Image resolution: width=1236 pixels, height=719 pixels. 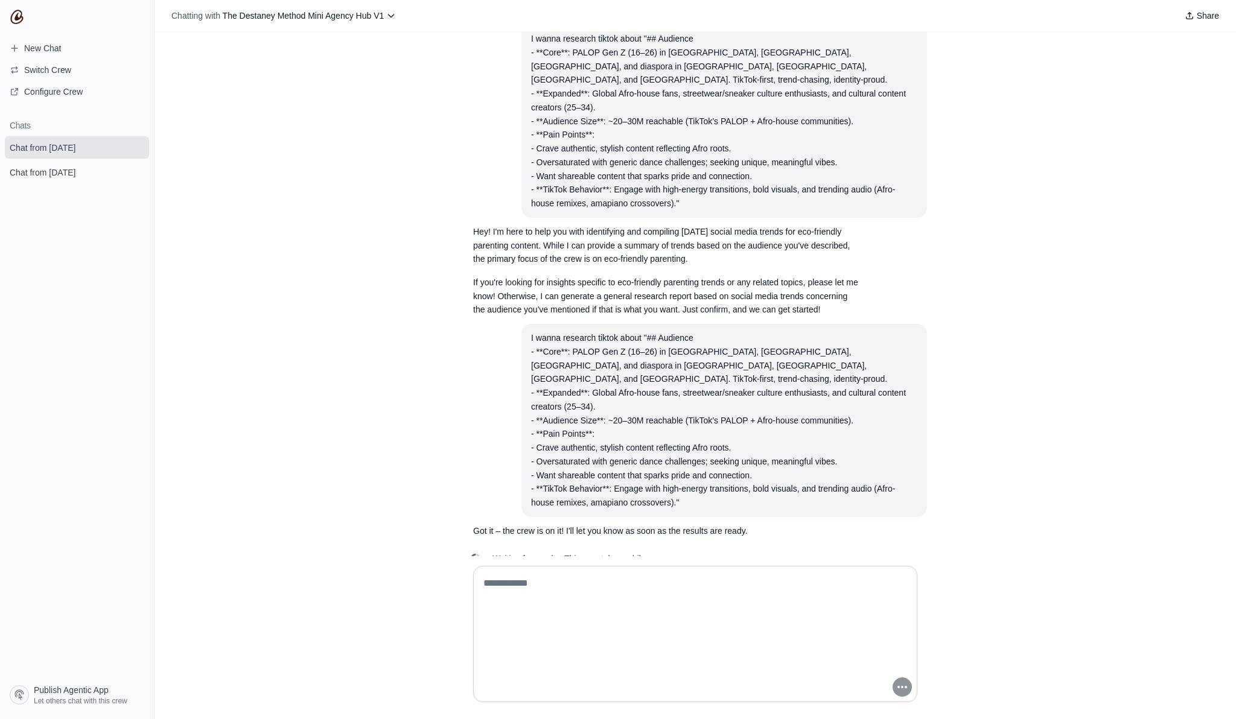 What do you see at coordinates (42, 48) in the screenshot?
I see `span: New Chat` at bounding box center [42, 48].